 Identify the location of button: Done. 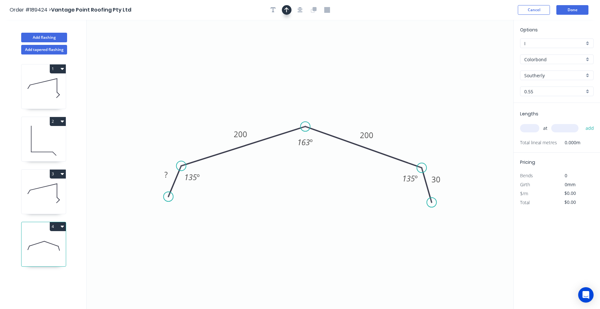
(572, 10).